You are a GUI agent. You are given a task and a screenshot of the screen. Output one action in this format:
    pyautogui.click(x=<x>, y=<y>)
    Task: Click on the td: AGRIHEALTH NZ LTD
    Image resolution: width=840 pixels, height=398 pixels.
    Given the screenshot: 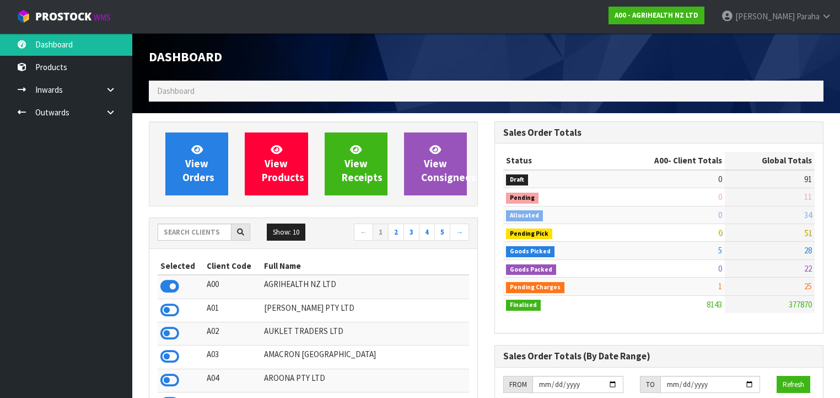 What is the action you would take?
    pyautogui.click(x=365, y=286)
    